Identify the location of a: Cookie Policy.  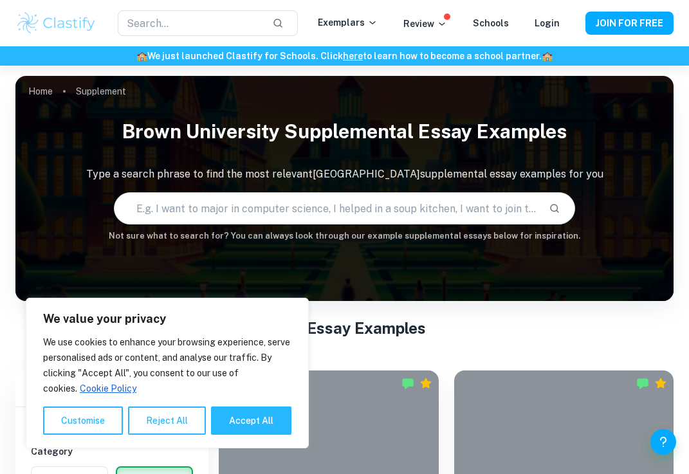
(108, 389).